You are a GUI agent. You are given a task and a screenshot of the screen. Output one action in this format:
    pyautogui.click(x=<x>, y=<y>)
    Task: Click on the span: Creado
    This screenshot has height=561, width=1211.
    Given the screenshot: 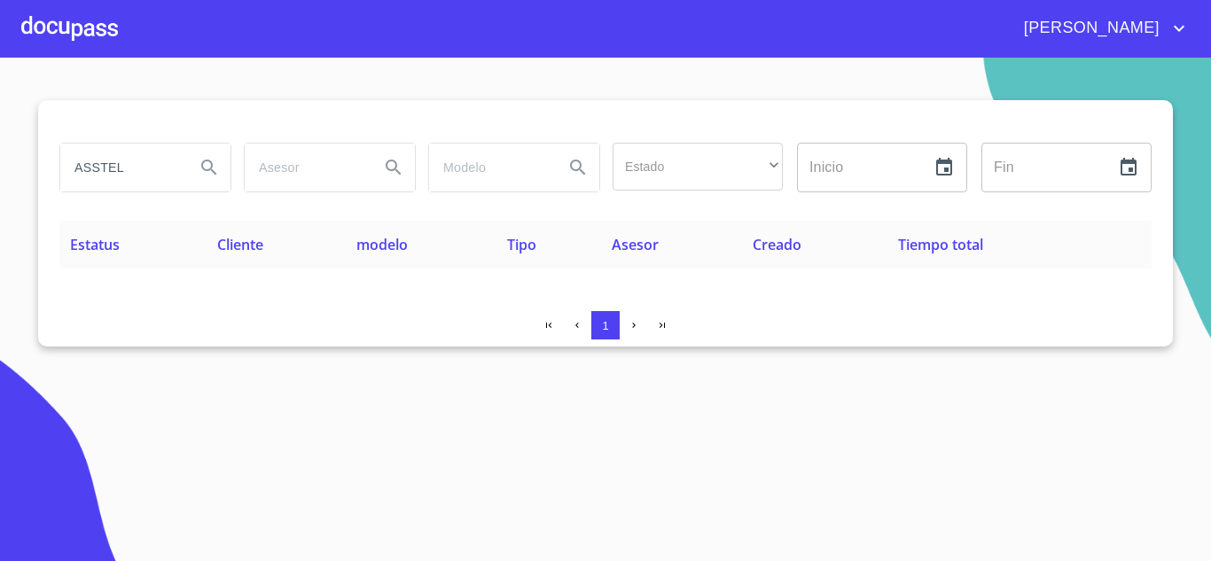 What is the action you would take?
    pyautogui.click(x=776, y=245)
    